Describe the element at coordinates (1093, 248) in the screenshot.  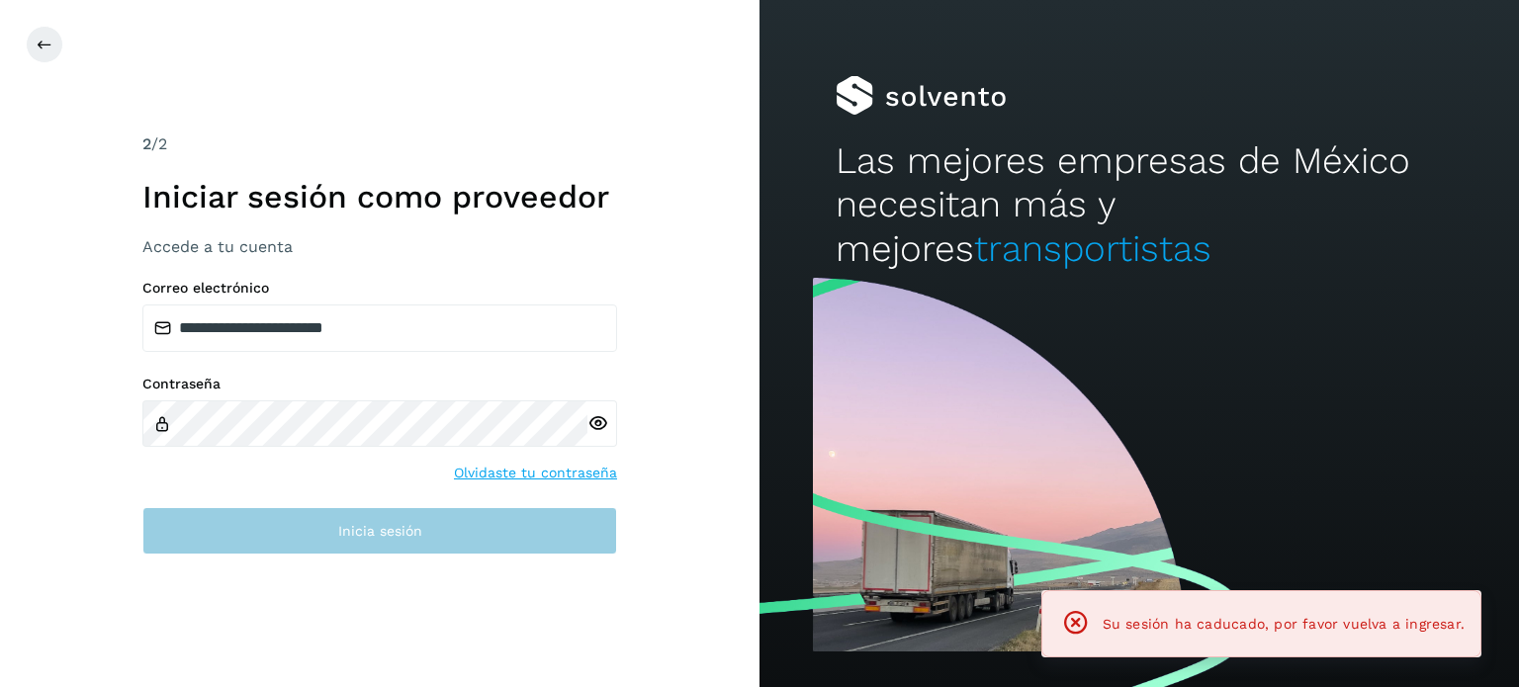
I see `span: transportistas` at that location.